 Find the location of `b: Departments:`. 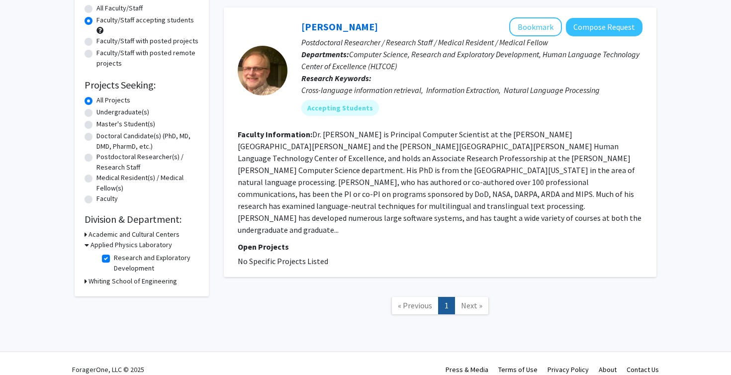

b: Departments: is located at coordinates (325, 54).